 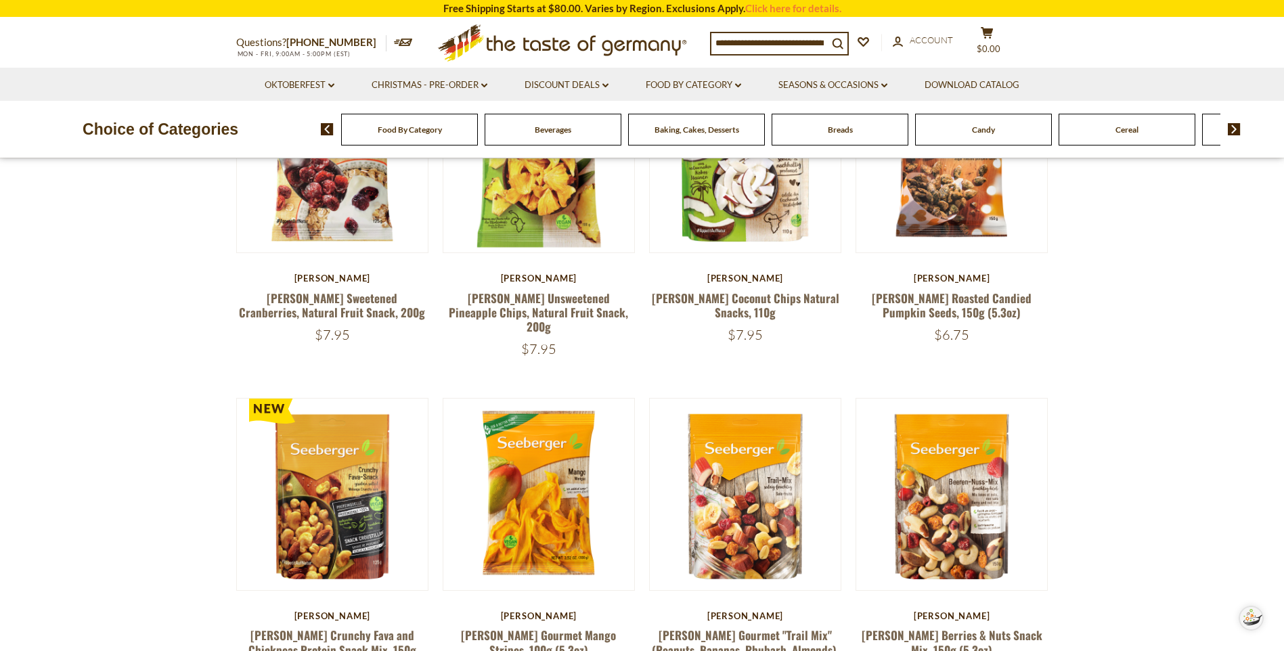 What do you see at coordinates (1127, 129) in the screenshot?
I see `span: Cereal` at bounding box center [1127, 129].